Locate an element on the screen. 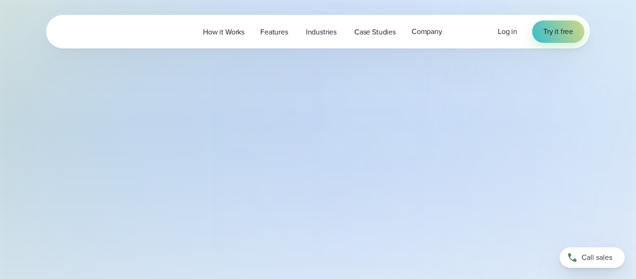  span: How it Works is located at coordinates (224, 32).